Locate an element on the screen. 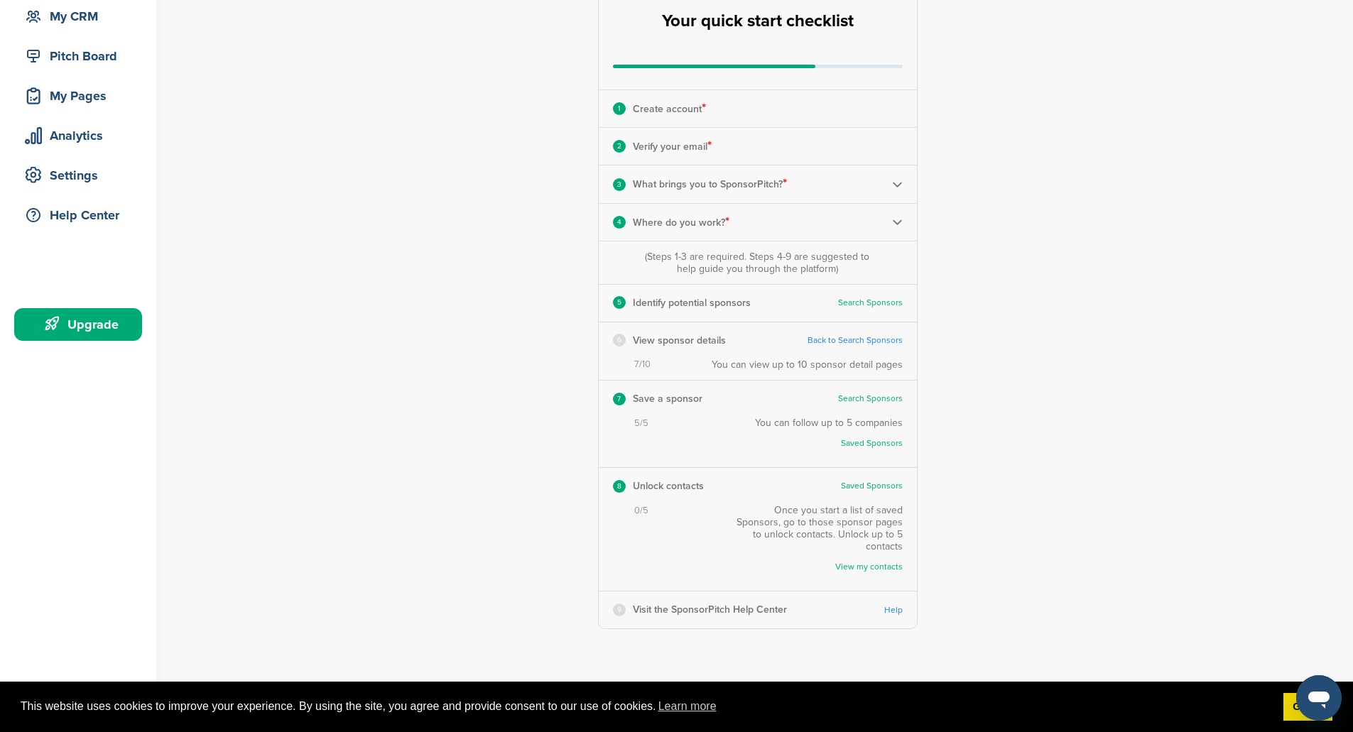 The image size is (1353, 732). div: You can view up to 10 sponsor detail pages is located at coordinates (807, 364).